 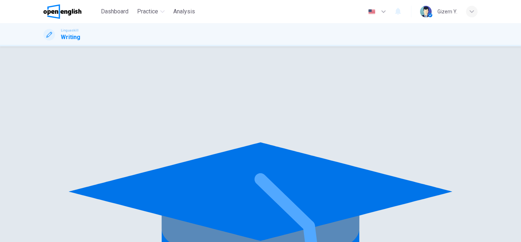 What do you see at coordinates (371, 12) in the screenshot?
I see `img: en` at bounding box center [371, 12].